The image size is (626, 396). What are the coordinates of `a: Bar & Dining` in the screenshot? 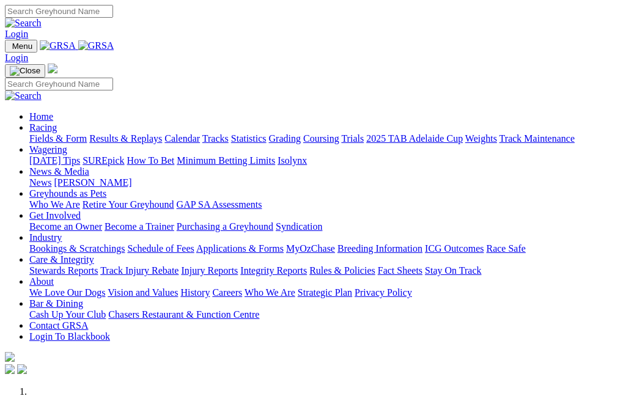 It's located at (56, 303).